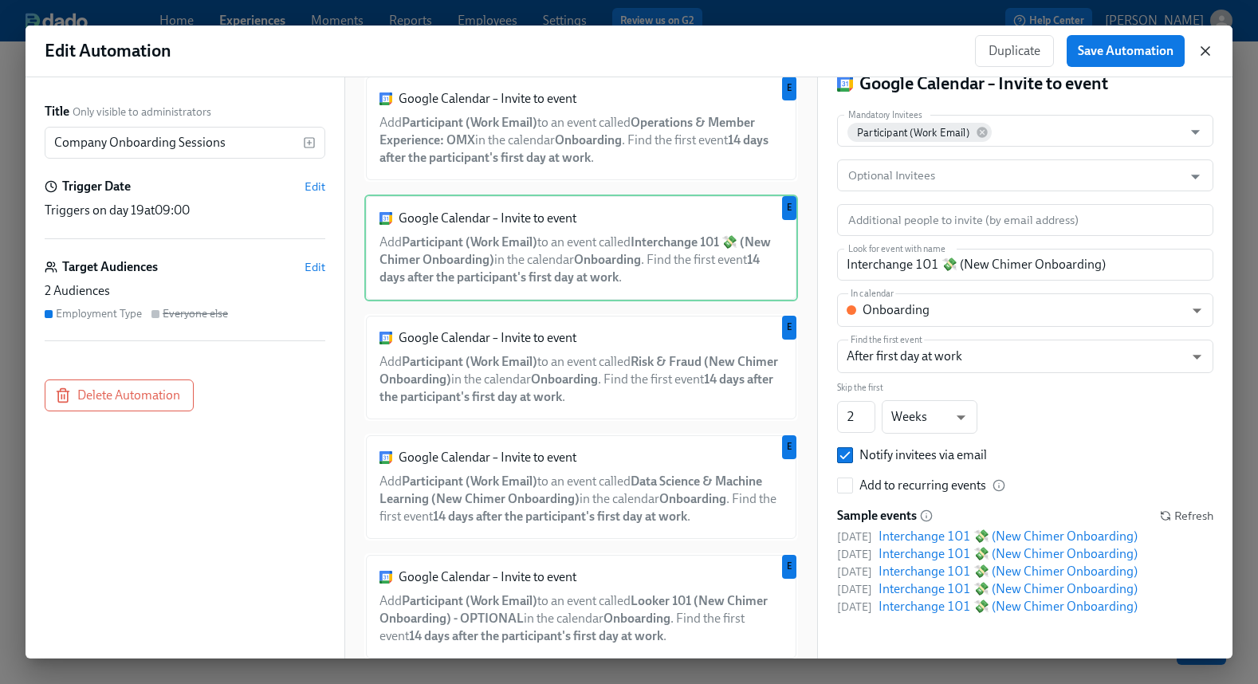 The image size is (1258, 684). I want to click on button: Refresh, so click(1187, 516).